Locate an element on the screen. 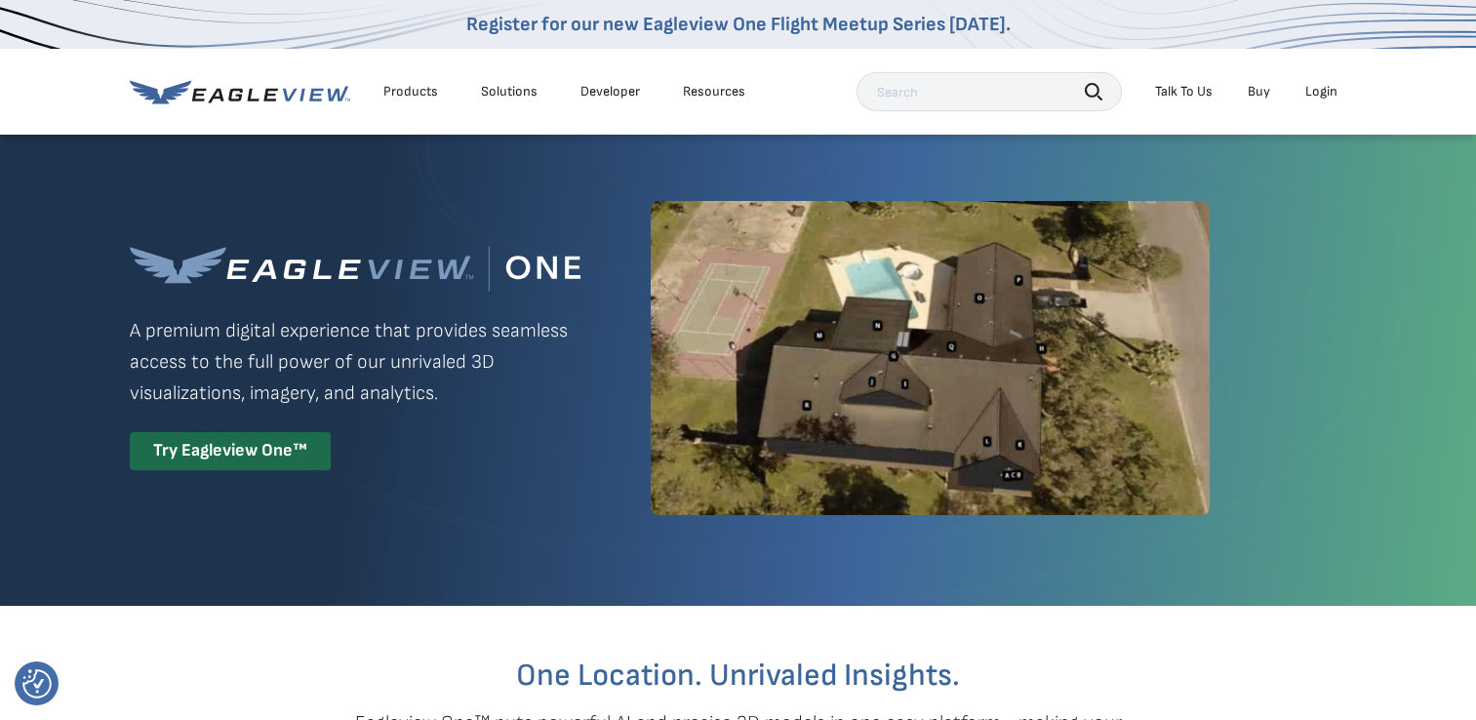  p: A premium digital experience that provides seamless access to the full power of our unrivaled 3D ... is located at coordinates (355, 362).